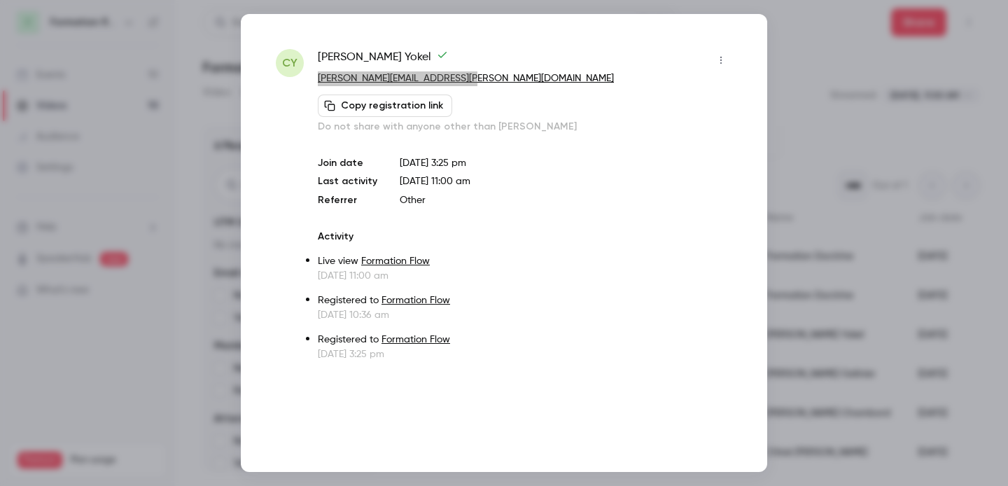 Image resolution: width=1008 pixels, height=486 pixels. I want to click on p: Other, so click(566, 200).